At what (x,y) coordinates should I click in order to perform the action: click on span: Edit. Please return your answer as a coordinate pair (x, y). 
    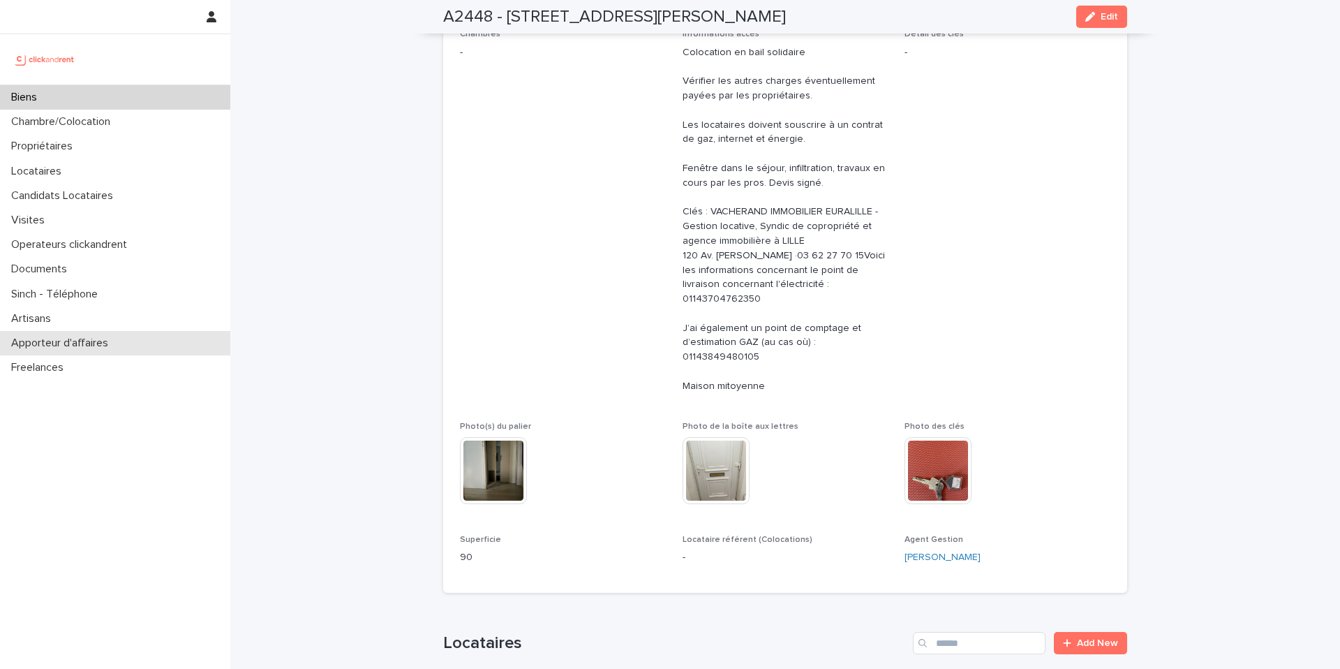
    Looking at the image, I should click on (1109, 17).